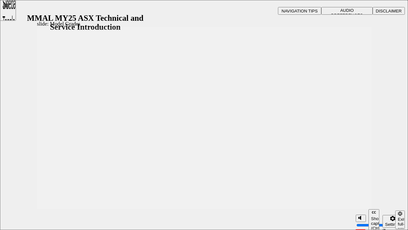 The height and width of the screenshot is (230, 408). I want to click on span: NAVIGATION TIPS, so click(300, 11).